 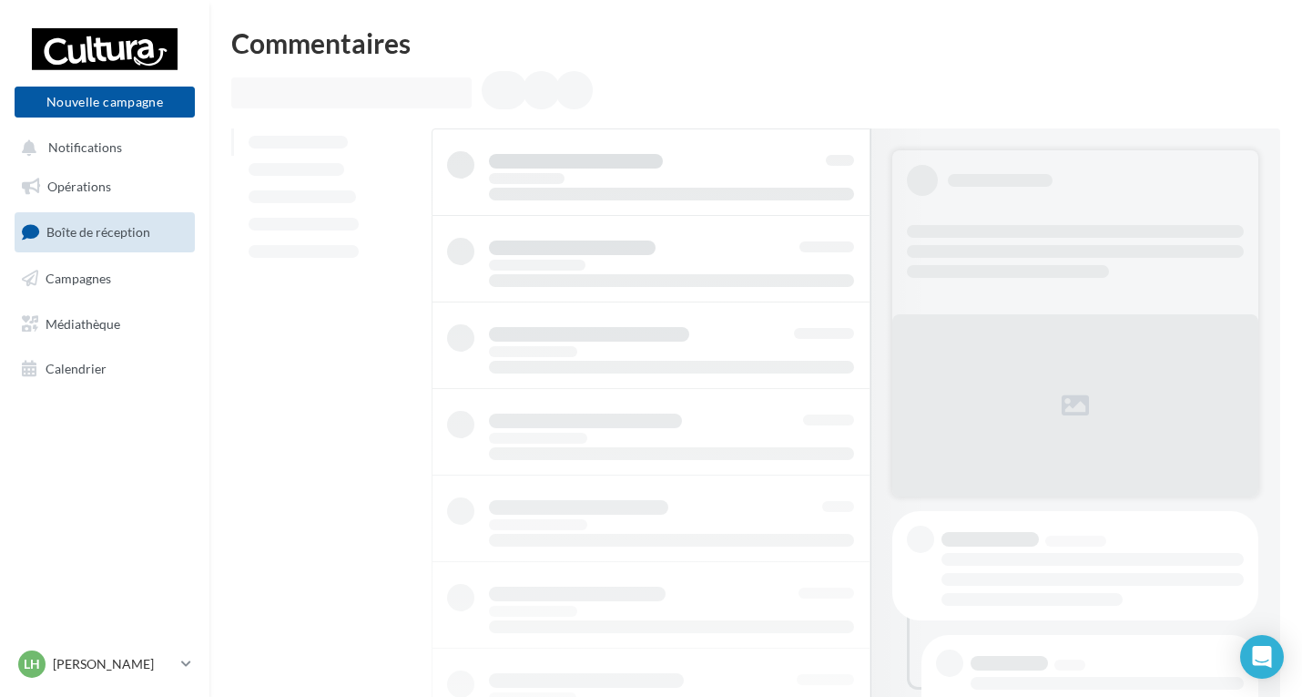 What do you see at coordinates (105, 324) in the screenshot?
I see `a: Médiathèque` at bounding box center [105, 324].